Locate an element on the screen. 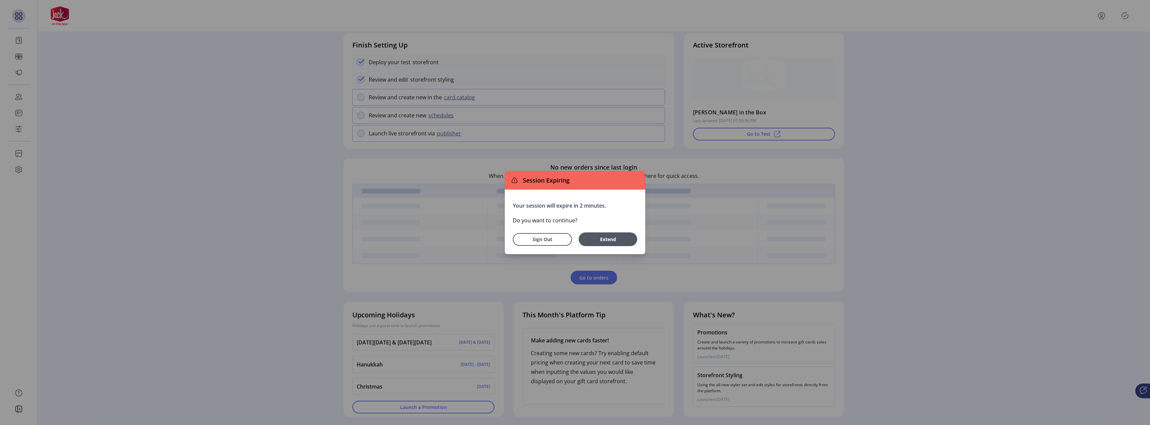  span: Session Expiring is located at coordinates (545, 180).